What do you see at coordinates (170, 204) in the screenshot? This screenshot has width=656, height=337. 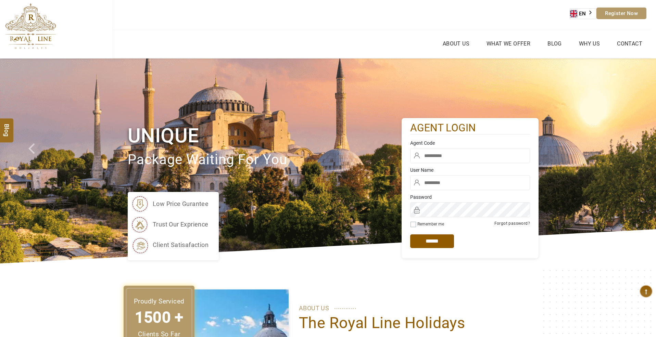 I see `li: low price gurantee` at bounding box center [170, 204].